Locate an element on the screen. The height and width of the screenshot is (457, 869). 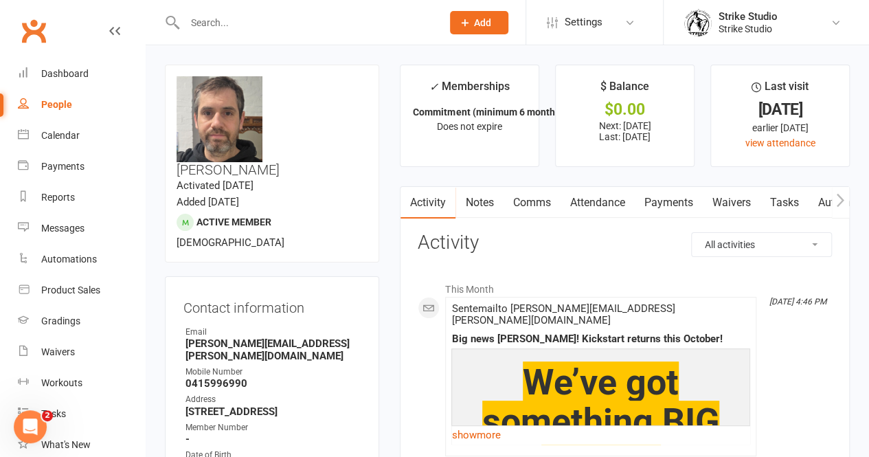
a: Attendance is located at coordinates (597, 203).